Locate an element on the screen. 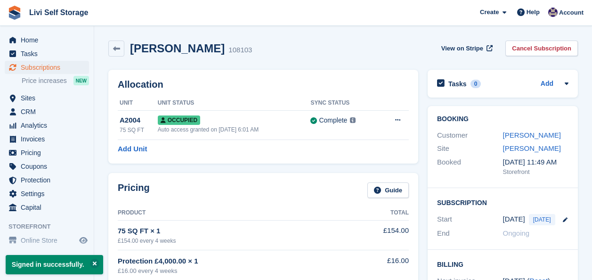 The height and width of the screenshot is (280, 592). span: Help is located at coordinates (534, 12).